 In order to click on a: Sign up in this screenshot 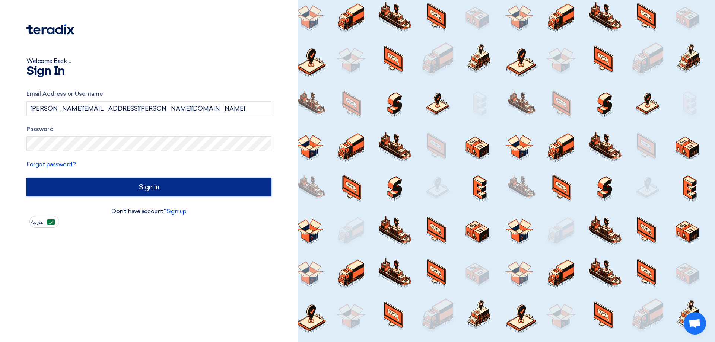, I will do `click(177, 211)`.